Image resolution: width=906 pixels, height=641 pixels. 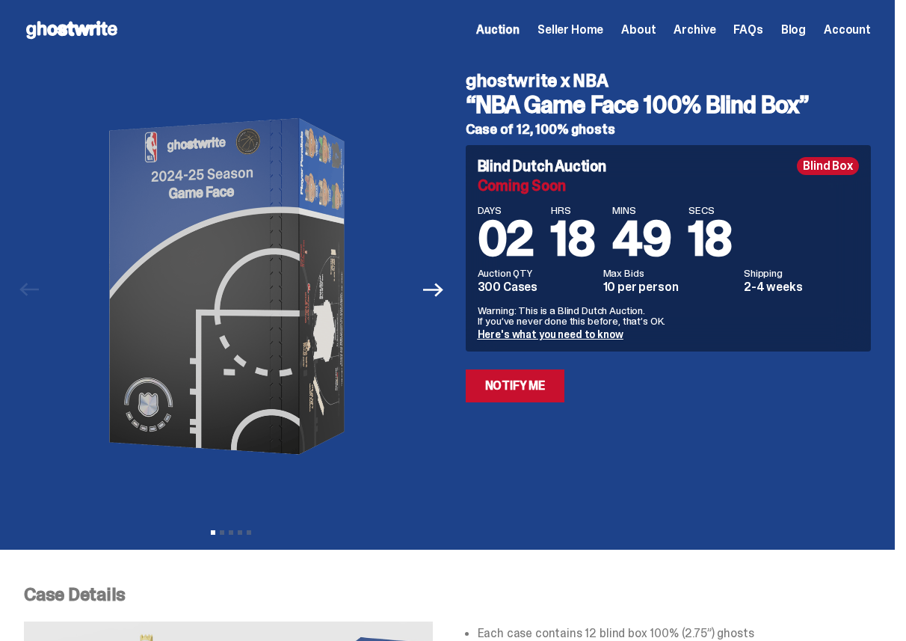 I want to click on span: Account, so click(x=847, y=30).